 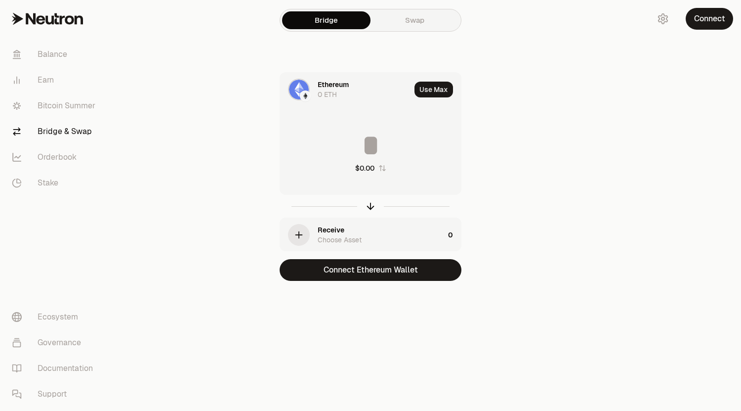 I want to click on div: Receive, so click(x=331, y=230).